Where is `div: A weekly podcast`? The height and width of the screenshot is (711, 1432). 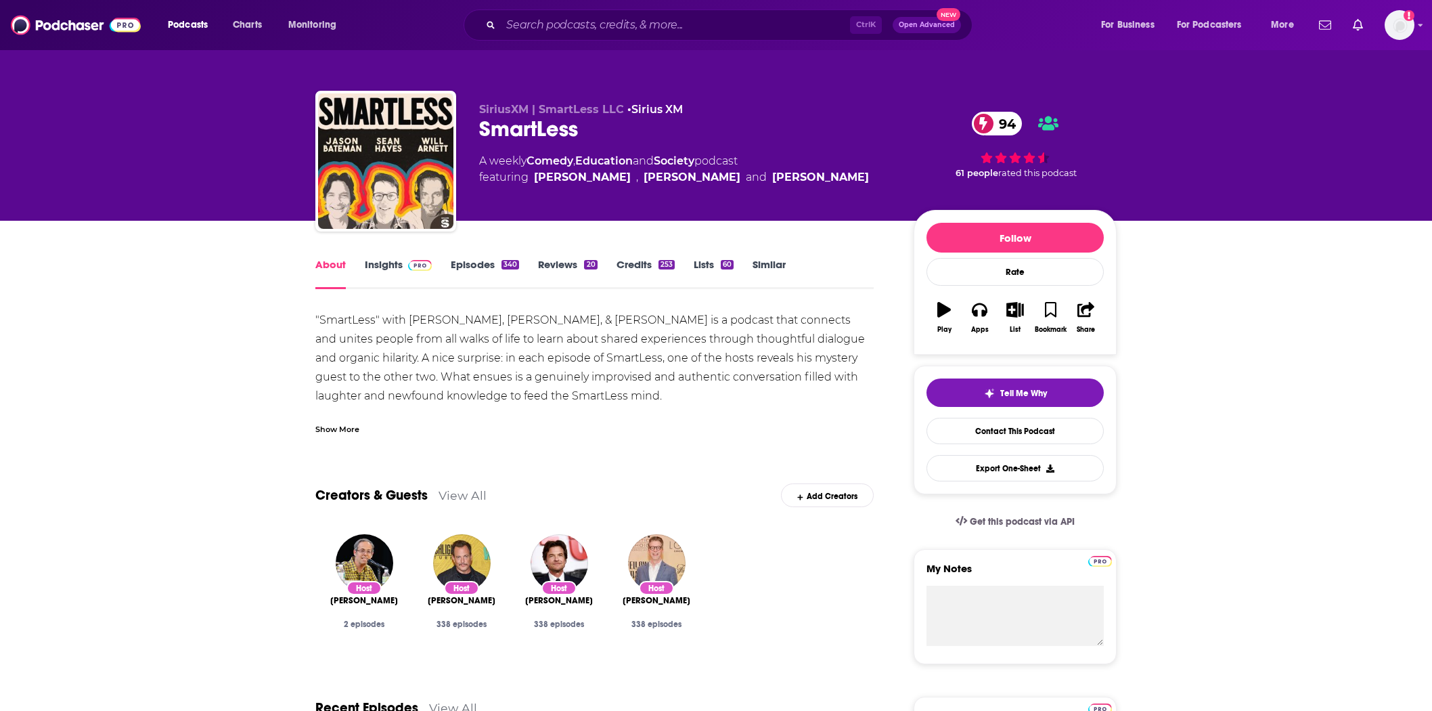 div: A weekly podcast is located at coordinates (674, 169).